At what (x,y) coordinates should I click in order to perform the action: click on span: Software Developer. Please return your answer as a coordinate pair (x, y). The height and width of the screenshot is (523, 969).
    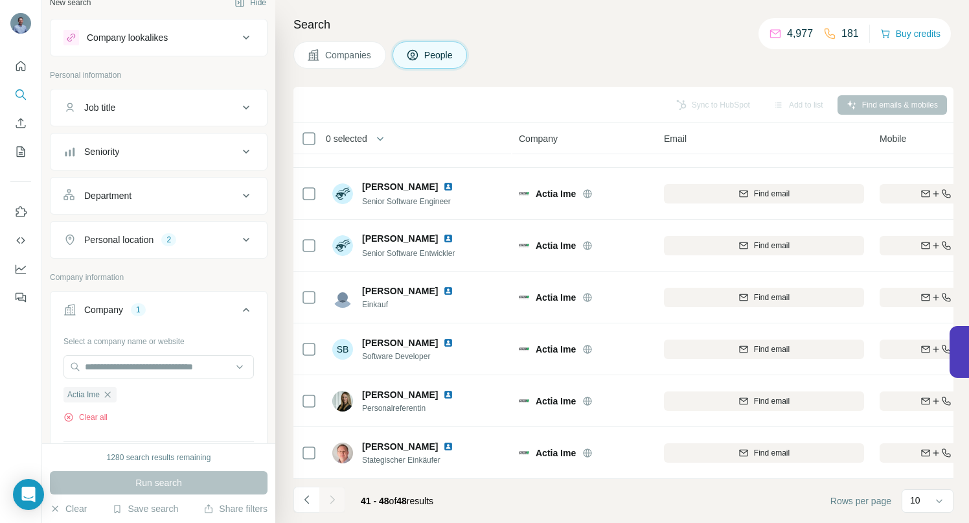
    Looking at the image, I should click on (415, 356).